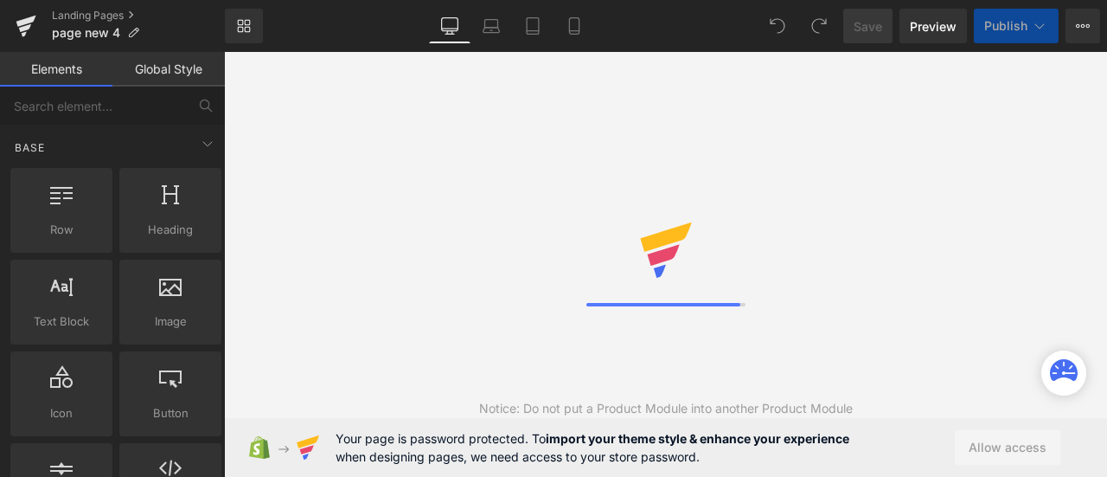  I want to click on span: Heading, so click(170, 229).